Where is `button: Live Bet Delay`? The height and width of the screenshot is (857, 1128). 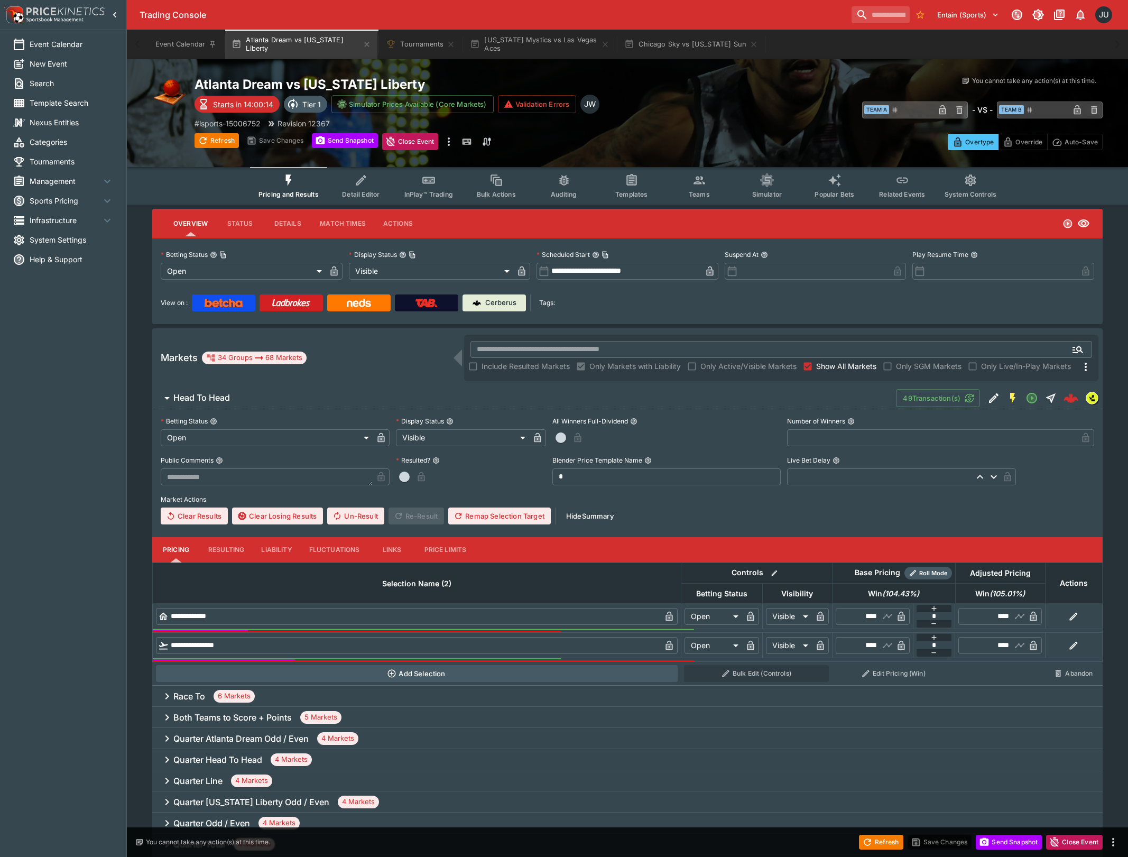 button: Live Bet Delay is located at coordinates (836, 460).